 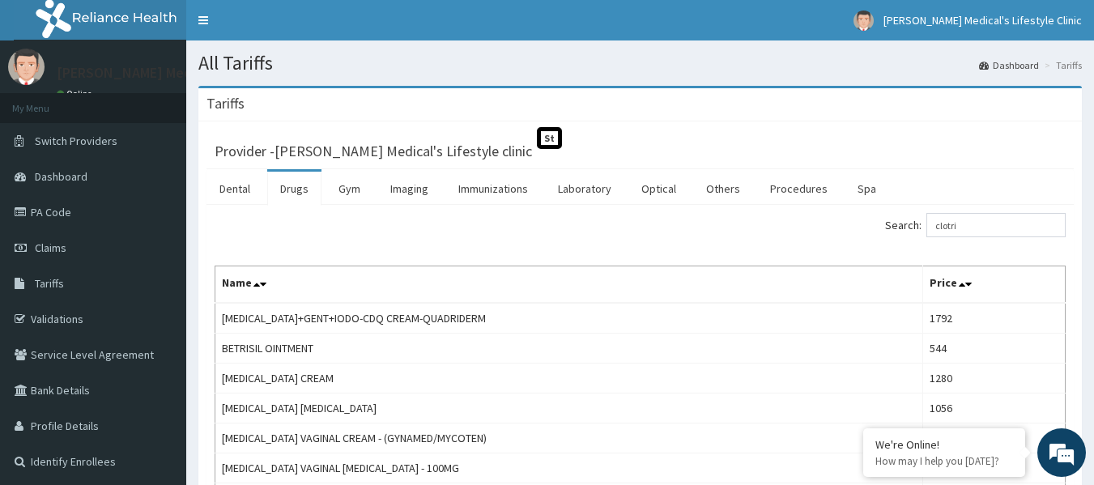 What do you see at coordinates (723, 189) in the screenshot?
I see `a: Others` at bounding box center [723, 189].